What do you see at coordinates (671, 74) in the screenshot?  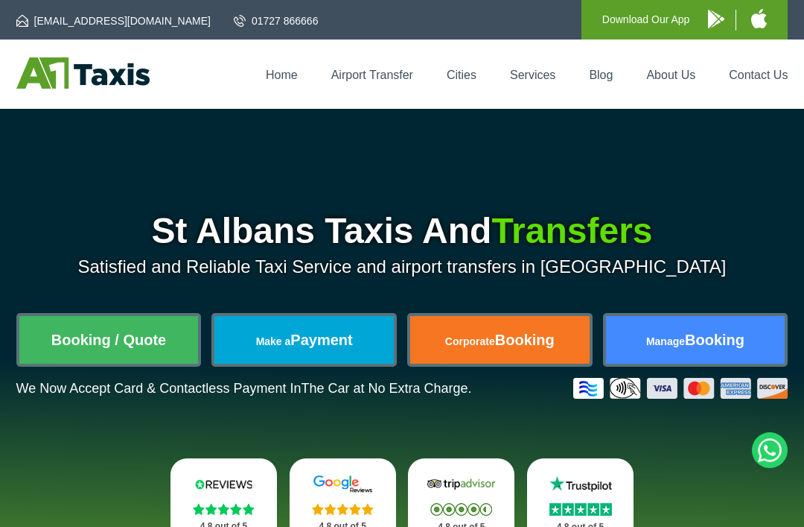 I see `a: About Us` at bounding box center [671, 74].